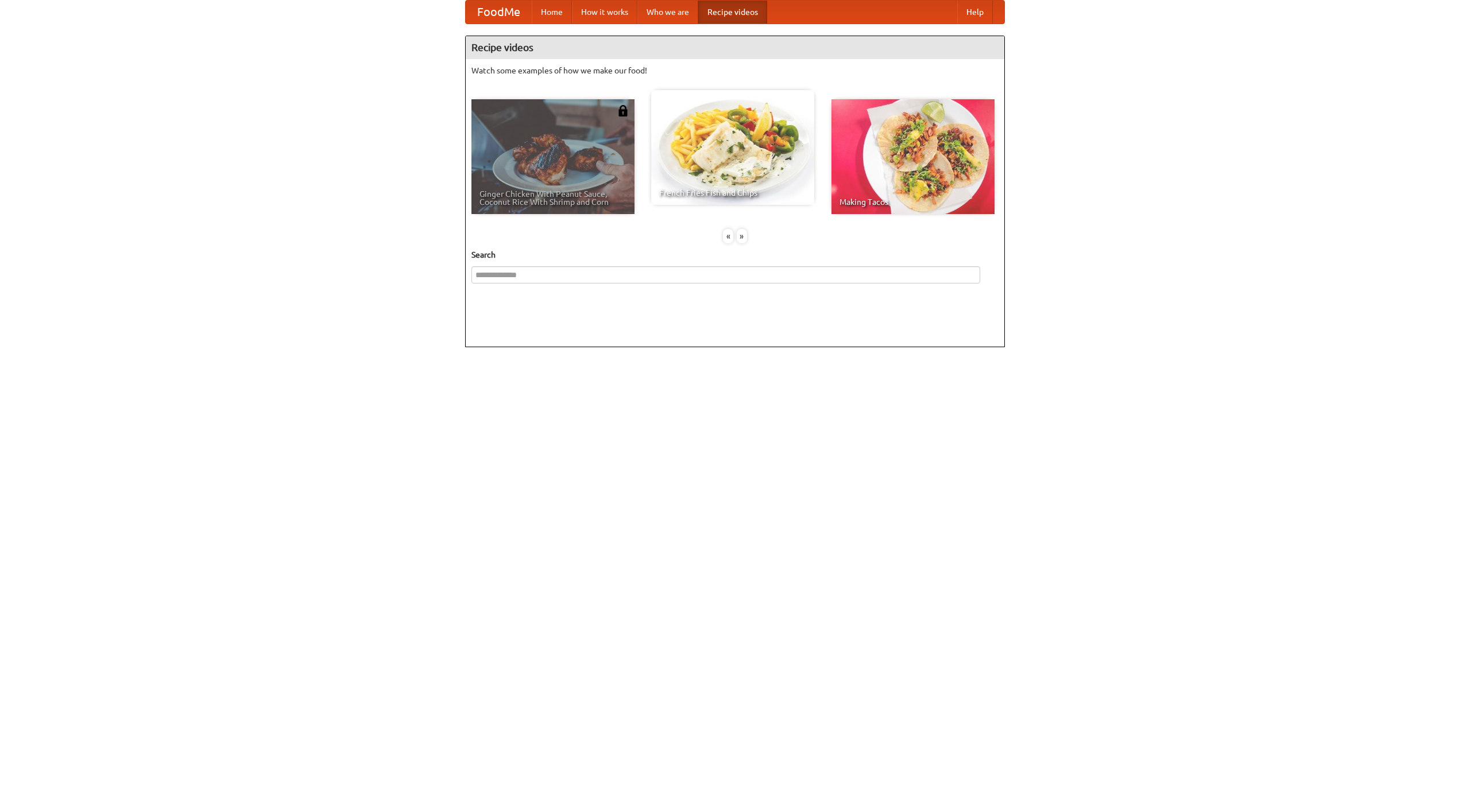  Describe the element at coordinates (975, 12) in the screenshot. I see `a: Help` at that location.